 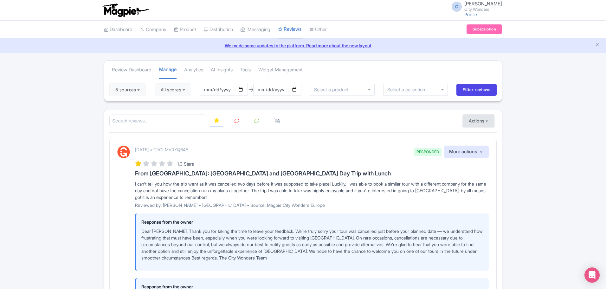 What do you see at coordinates (312, 190) in the screenshot?
I see `div: I can't tell you how the trip went as it was cancelled two days before it was supposed to take pl...` at bounding box center [312, 190].